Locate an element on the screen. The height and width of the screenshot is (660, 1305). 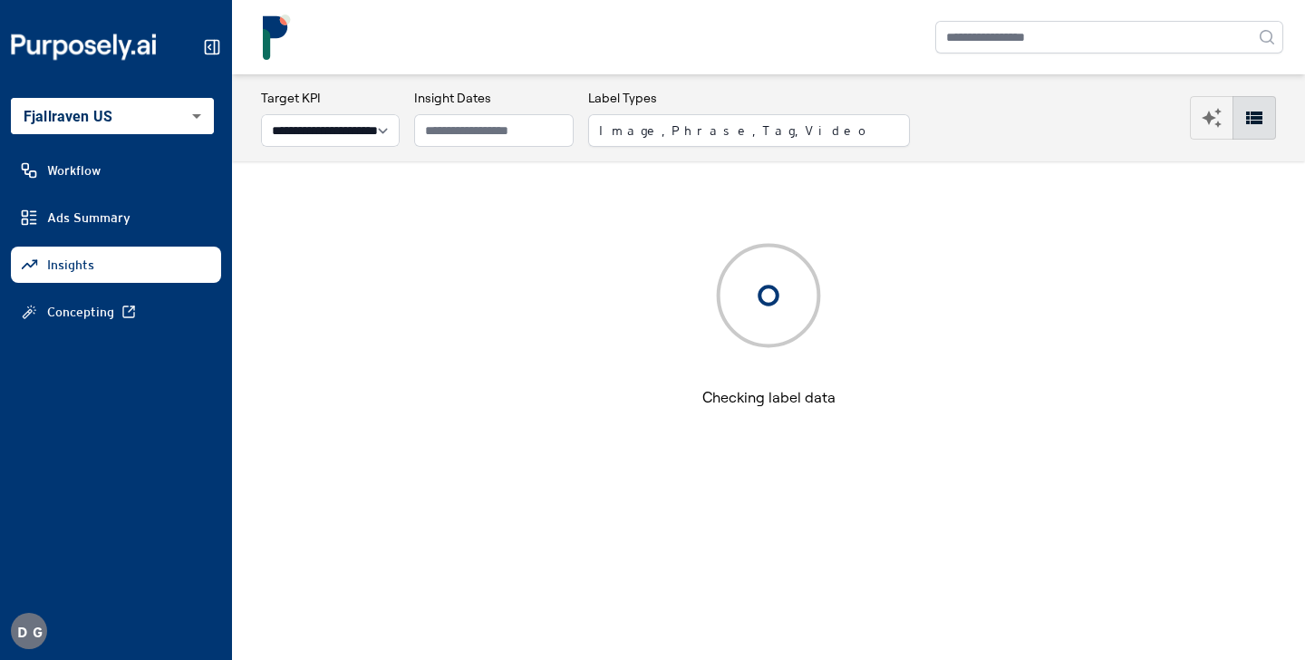
button: Image, Phrase, Tag, Video is located at coordinates (748, 130).